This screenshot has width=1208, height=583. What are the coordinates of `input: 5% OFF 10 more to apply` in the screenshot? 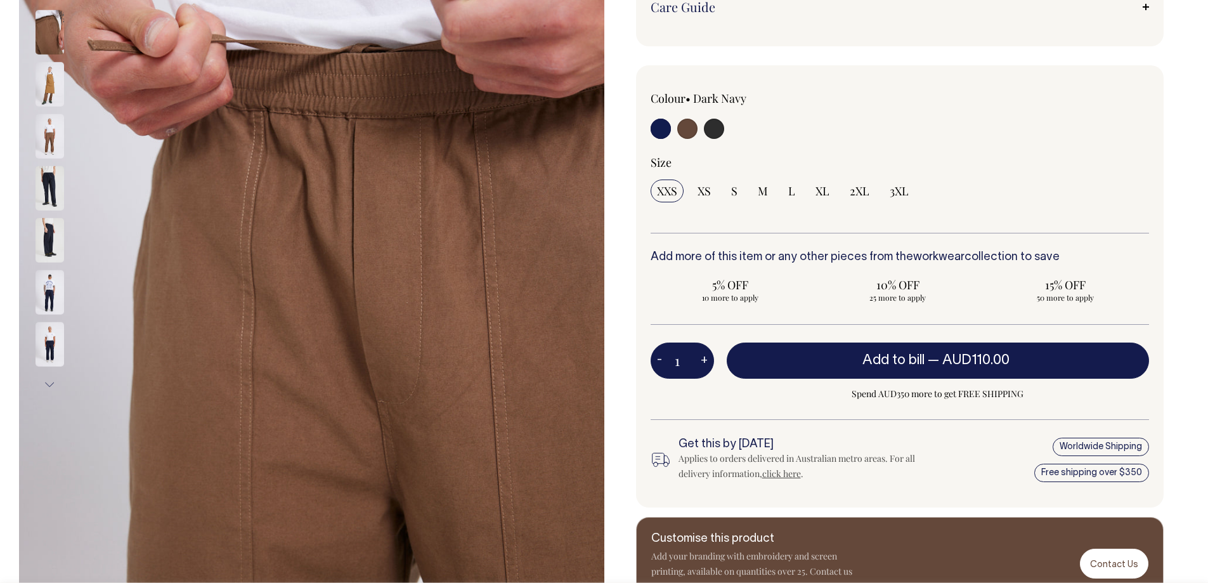 It's located at (731, 290).